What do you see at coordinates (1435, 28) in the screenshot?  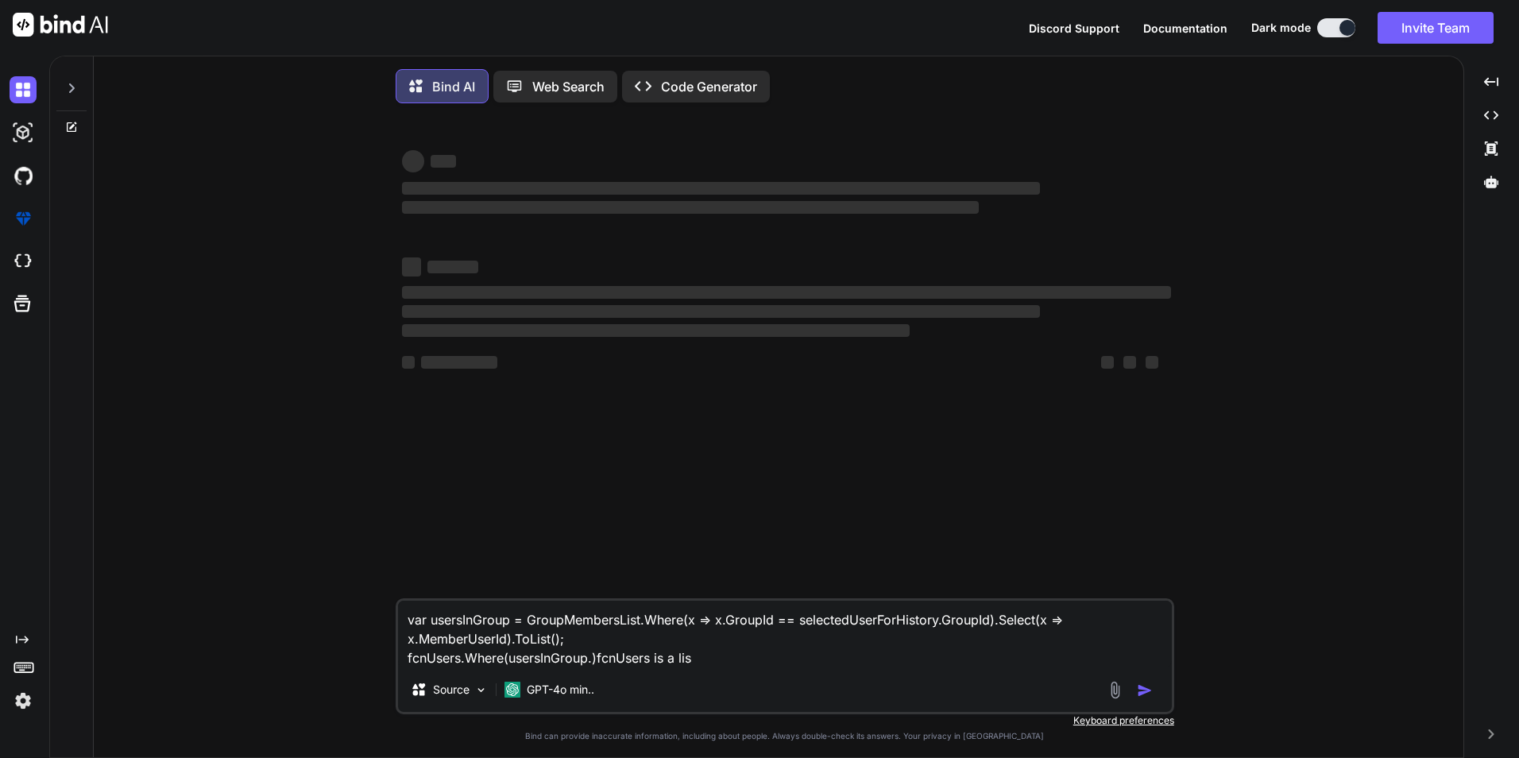 I see `button: Invite Team` at bounding box center [1435, 28].